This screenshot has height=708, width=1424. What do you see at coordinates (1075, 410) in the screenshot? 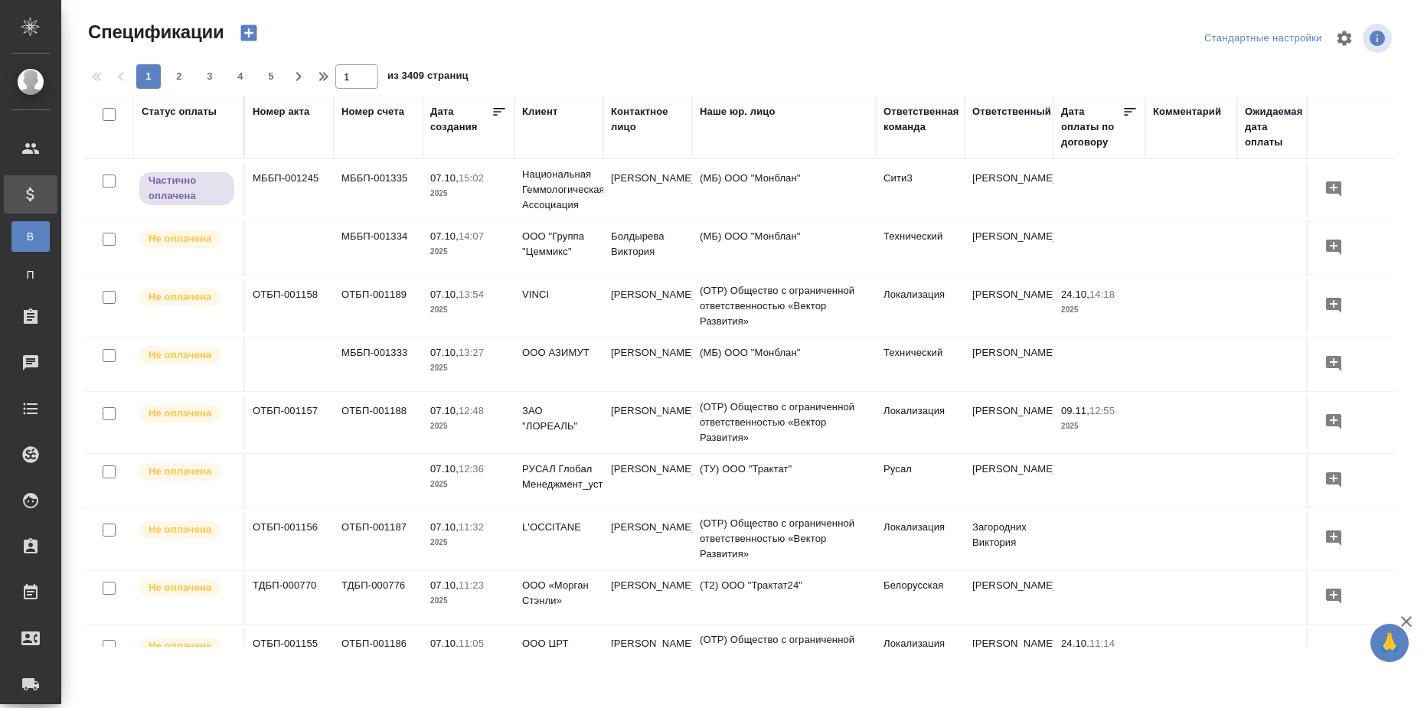
I see `p: 09.11,` at bounding box center [1075, 410].